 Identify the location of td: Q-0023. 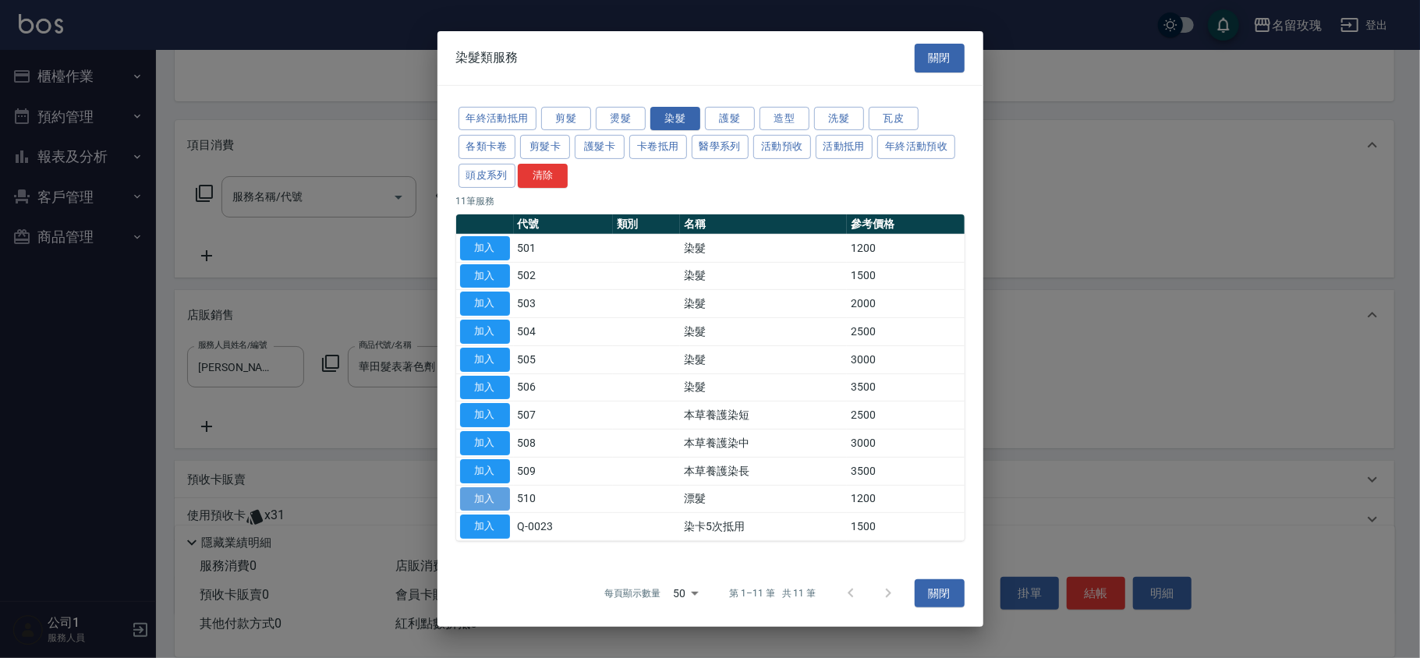
(563, 527).